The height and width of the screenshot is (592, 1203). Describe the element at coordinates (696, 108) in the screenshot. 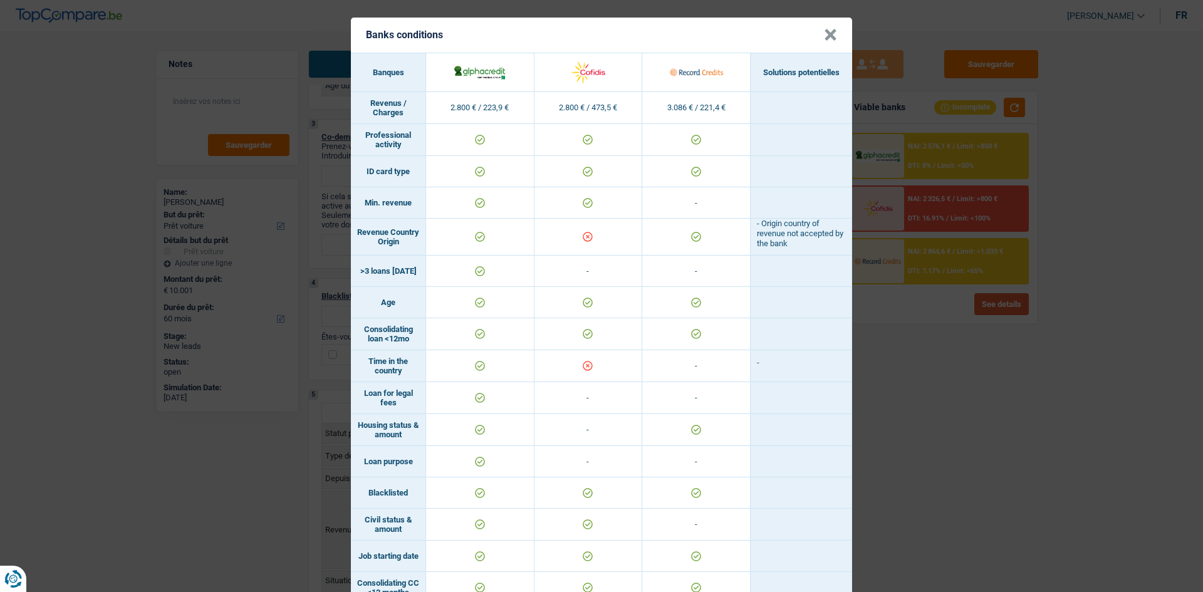

I see `td: 3.086 € / 221,4 €` at that location.